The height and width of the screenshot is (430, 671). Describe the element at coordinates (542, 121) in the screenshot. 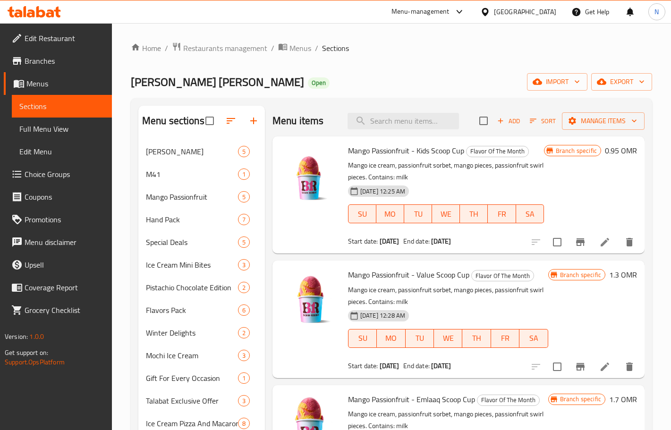

I see `span: Sort` at that location.